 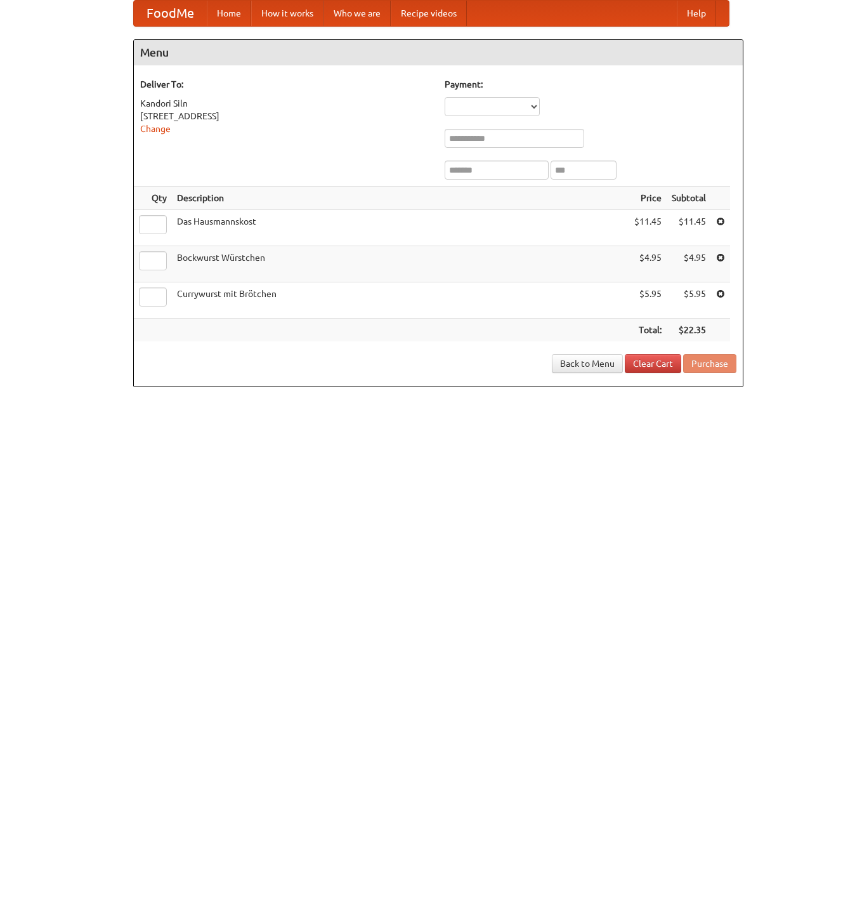 I want to click on a: Change, so click(x=155, y=129).